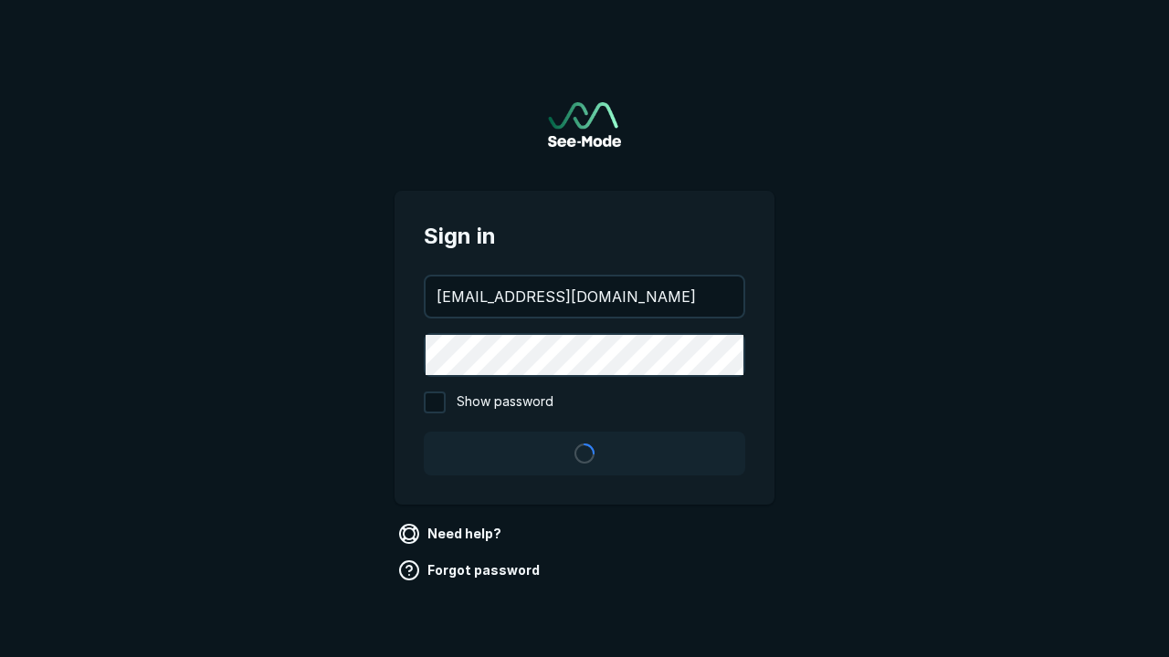 The height and width of the screenshot is (657, 1169). I want to click on img: See-Mode Logo, so click(584, 124).